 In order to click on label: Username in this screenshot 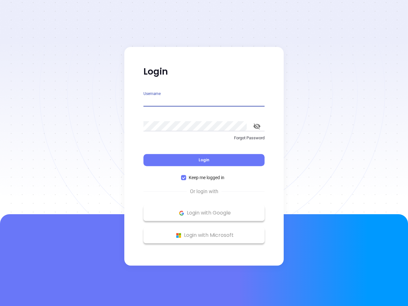, I will do `click(152, 94)`.